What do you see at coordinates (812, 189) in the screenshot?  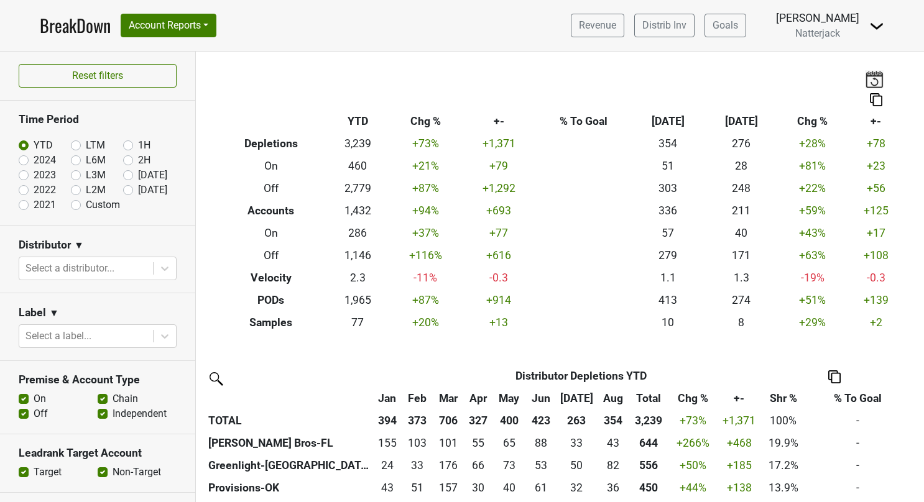 I see `td: +22 %` at bounding box center [812, 189].